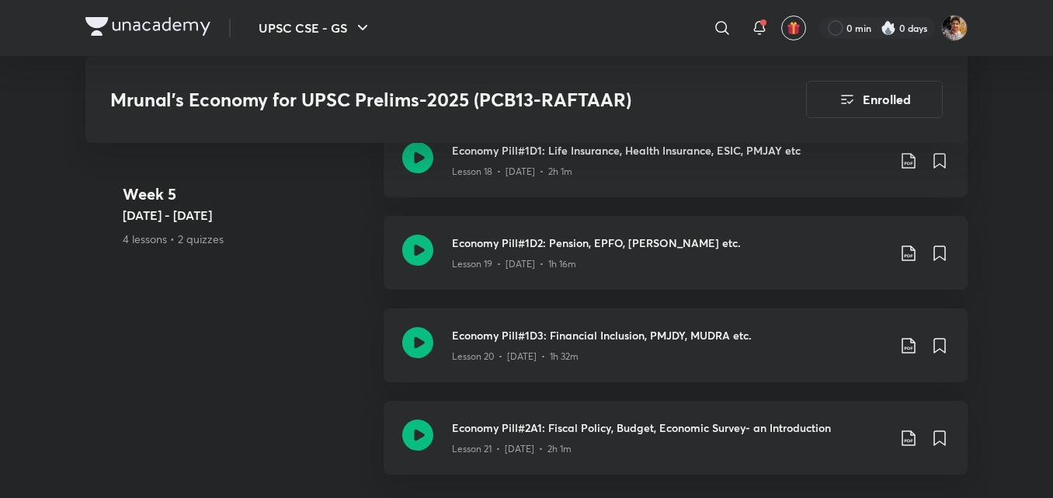  What do you see at coordinates (793, 28) in the screenshot?
I see `button: avatar` at bounding box center [793, 28].